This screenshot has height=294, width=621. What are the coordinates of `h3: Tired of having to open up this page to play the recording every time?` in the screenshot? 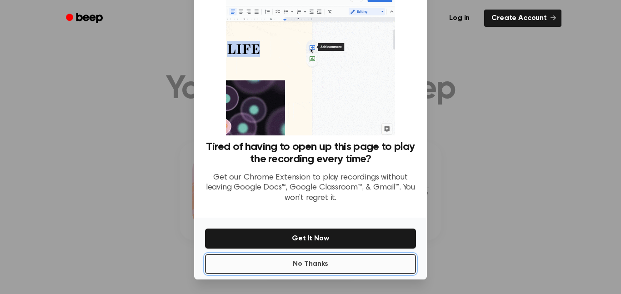 It's located at (310, 153).